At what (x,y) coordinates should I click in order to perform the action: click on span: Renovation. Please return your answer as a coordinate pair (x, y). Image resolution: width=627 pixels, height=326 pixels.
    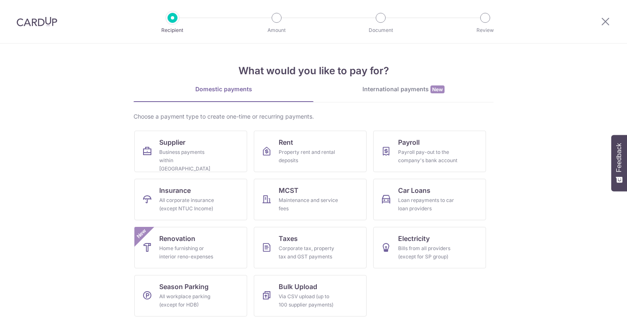
    Looking at the image, I should click on (177, 238).